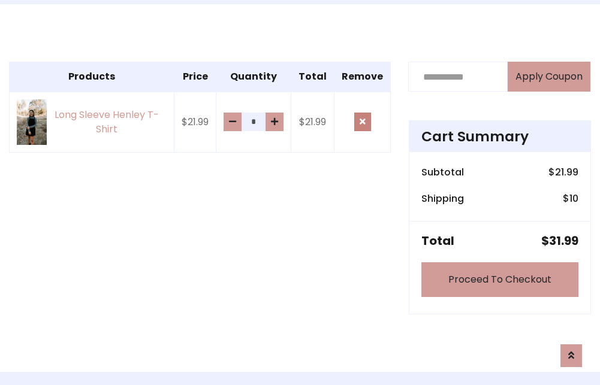 This screenshot has width=600, height=385. What do you see at coordinates (92, 77) in the screenshot?
I see `th: Products` at bounding box center [92, 77].